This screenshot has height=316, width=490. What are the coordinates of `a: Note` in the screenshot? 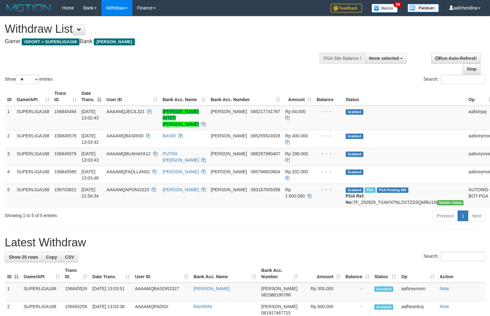 It's located at (444, 306).